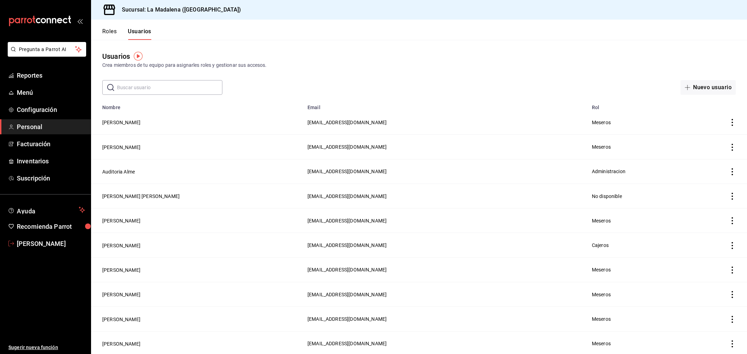  Describe the element at coordinates (118, 172) in the screenshot. I see `button: Auditoria Alme` at that location.